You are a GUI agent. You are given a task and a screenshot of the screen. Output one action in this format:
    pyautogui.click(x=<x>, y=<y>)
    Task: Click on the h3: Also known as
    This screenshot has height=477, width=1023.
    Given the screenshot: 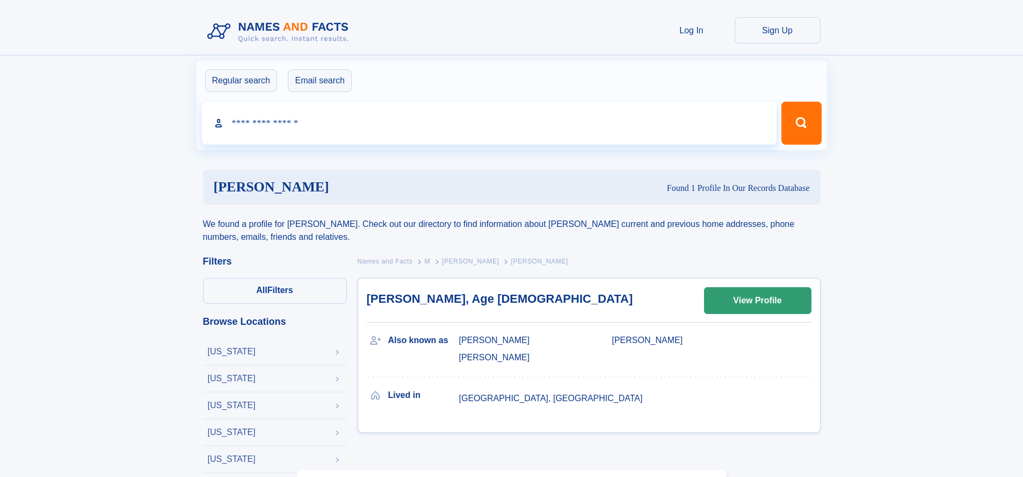 What is the action you would take?
    pyautogui.click(x=424, y=340)
    